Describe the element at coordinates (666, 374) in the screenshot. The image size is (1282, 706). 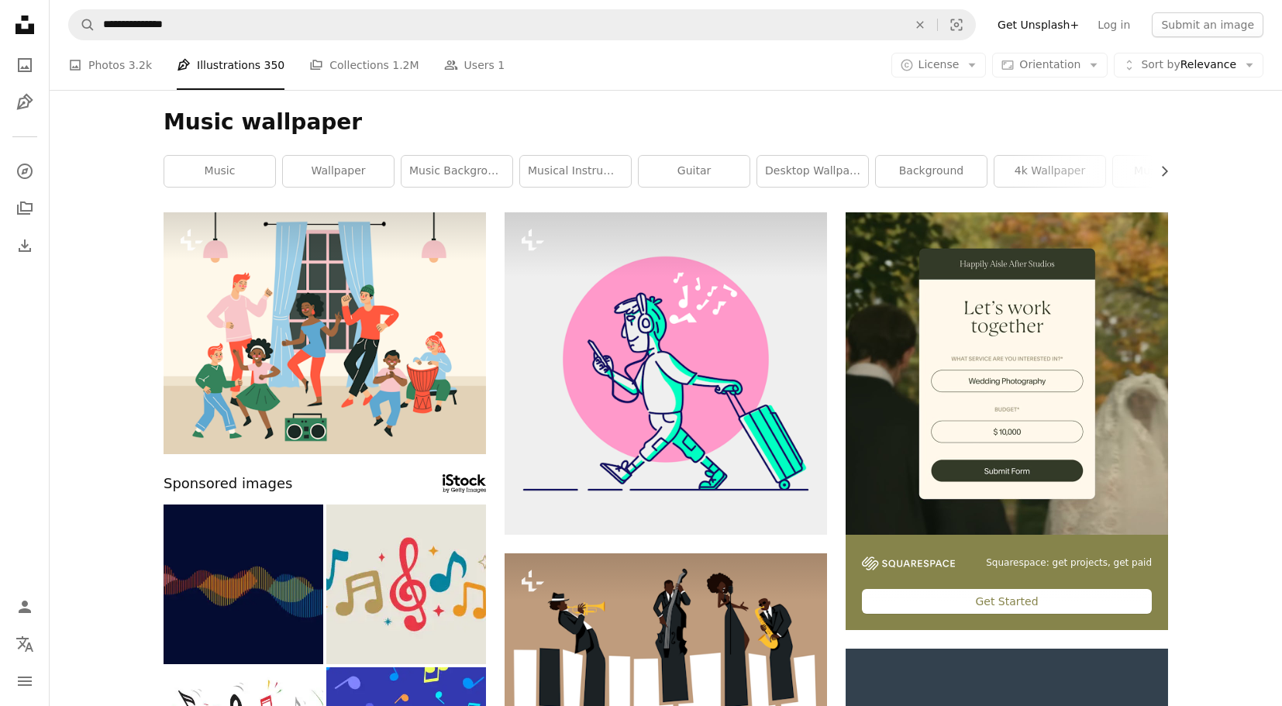
I see `img: a man walking with a suitcase and headphones` at that location.